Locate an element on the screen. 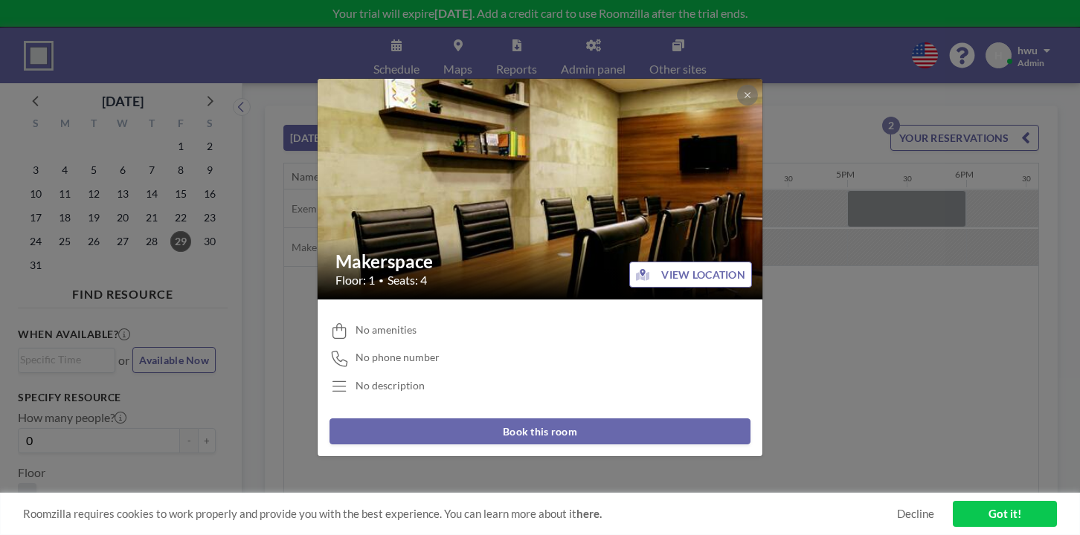 The image size is (1080, 535). span: No phone number is located at coordinates (397, 358).